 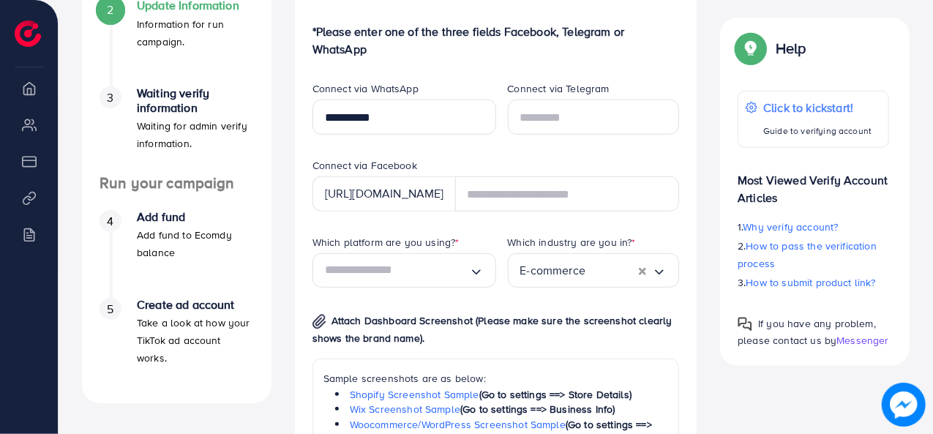 What do you see at coordinates (414, 394) in the screenshot?
I see `a: Shopify Screenshot Sample` at bounding box center [414, 394].